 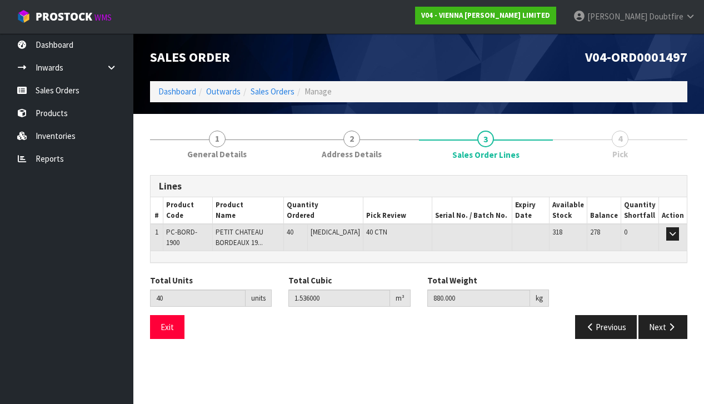 I want to click on th: Serial No. / Batch No., so click(x=472, y=210).